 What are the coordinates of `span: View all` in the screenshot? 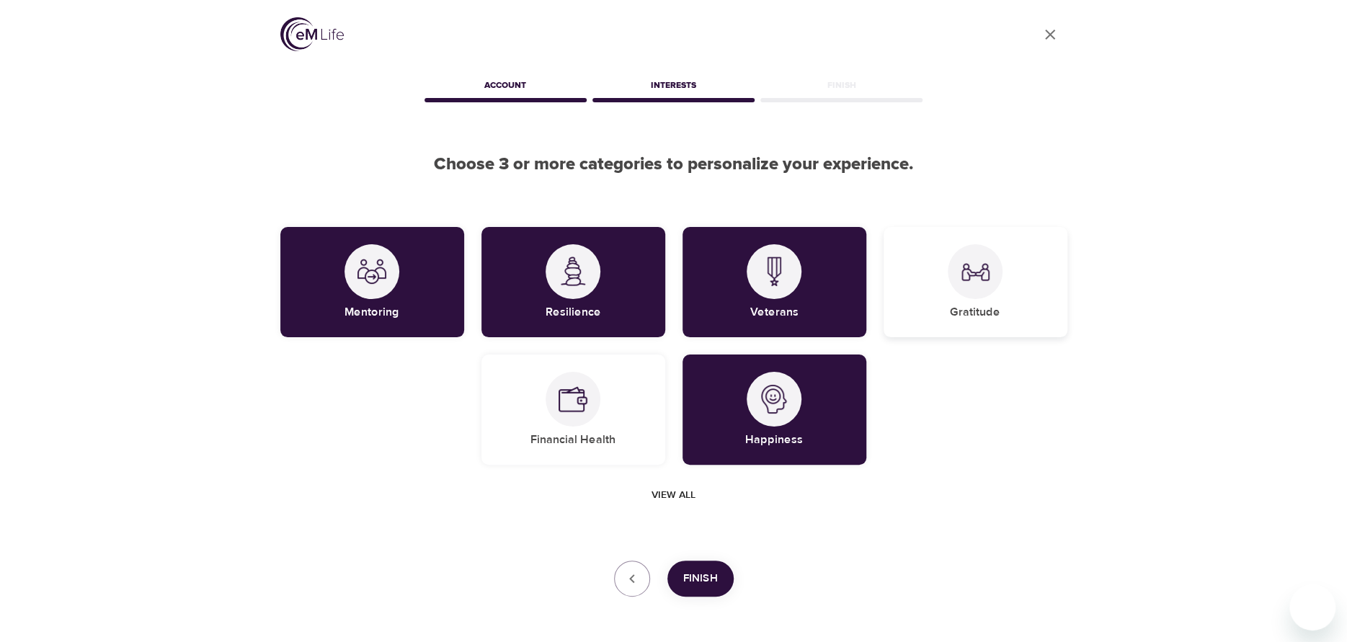 It's located at (673, 495).